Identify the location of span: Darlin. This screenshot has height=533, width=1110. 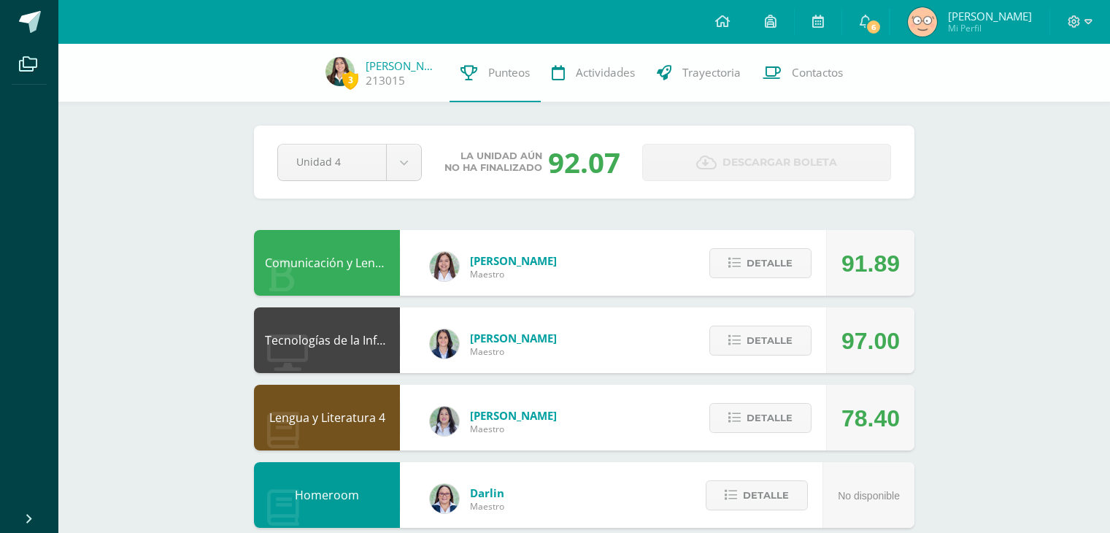
(487, 493).